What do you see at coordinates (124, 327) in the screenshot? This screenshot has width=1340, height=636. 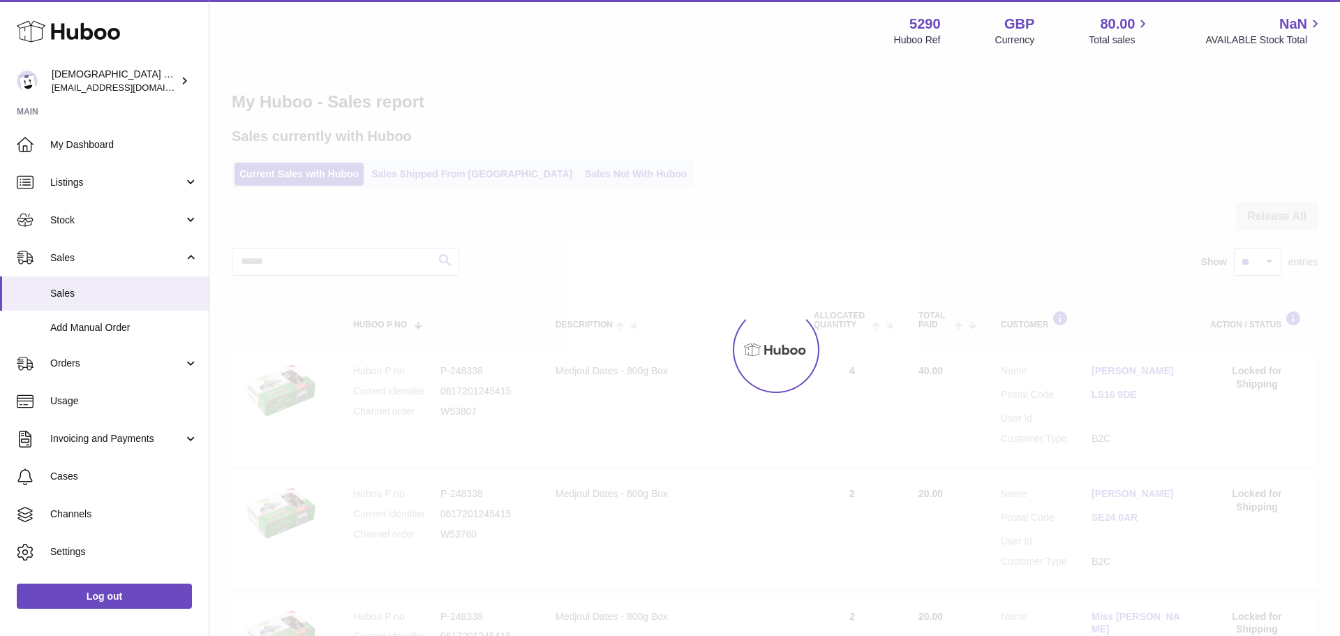 I see `span: Add Manual Order` at bounding box center [124, 327].